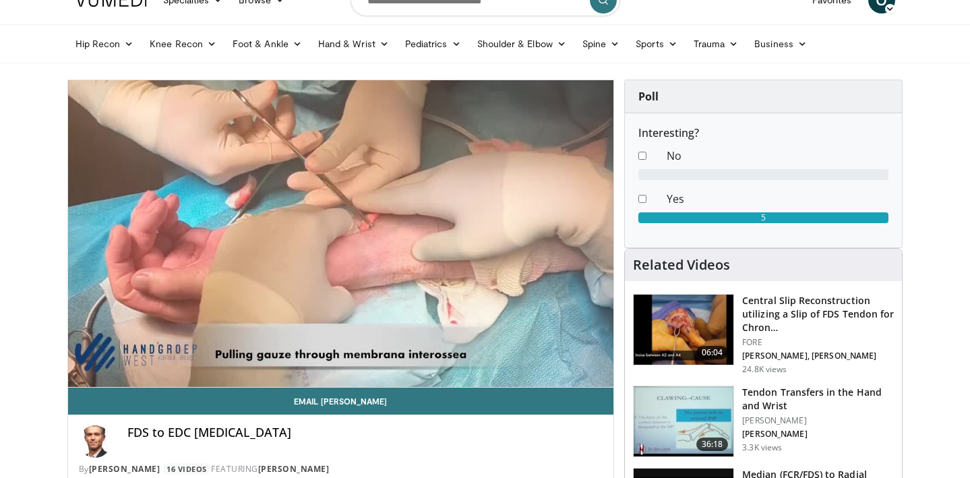  What do you see at coordinates (761, 447) in the screenshot?
I see `p: 3.3K views` at bounding box center [761, 447].